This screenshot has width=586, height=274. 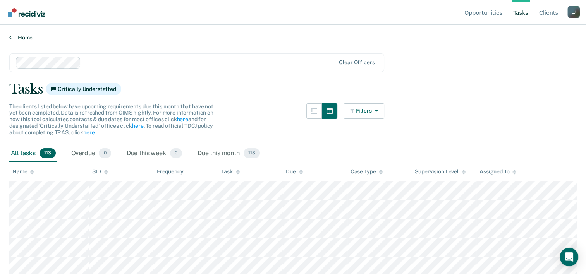 I want to click on div: Due, so click(x=294, y=171).